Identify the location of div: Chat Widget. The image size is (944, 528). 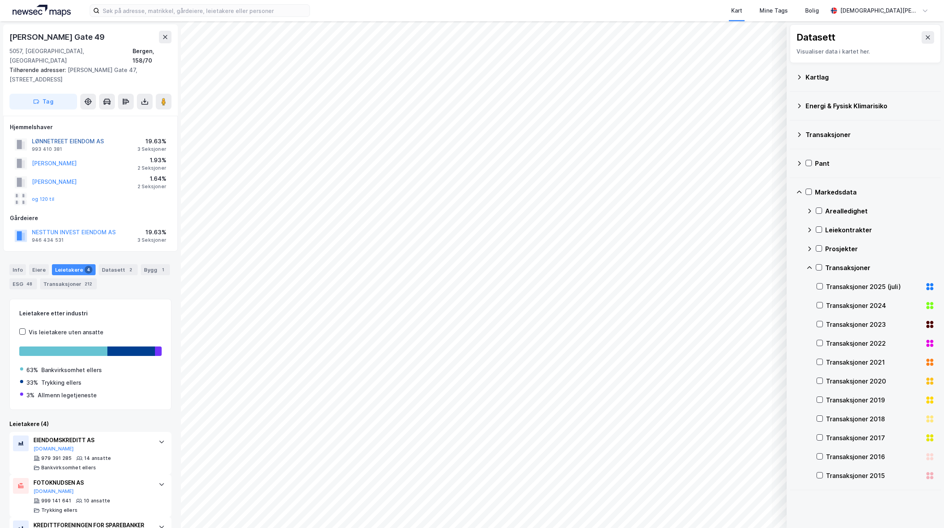
(925, 509).